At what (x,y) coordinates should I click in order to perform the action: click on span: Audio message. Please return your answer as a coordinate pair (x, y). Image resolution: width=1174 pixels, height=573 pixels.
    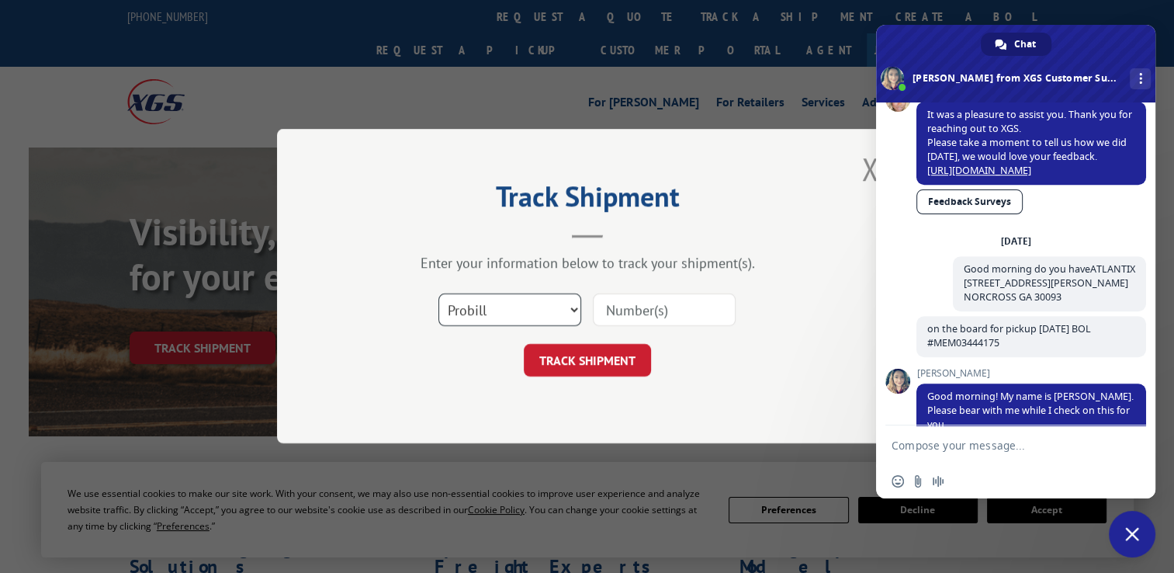
    Looking at the image, I should click on (938, 481).